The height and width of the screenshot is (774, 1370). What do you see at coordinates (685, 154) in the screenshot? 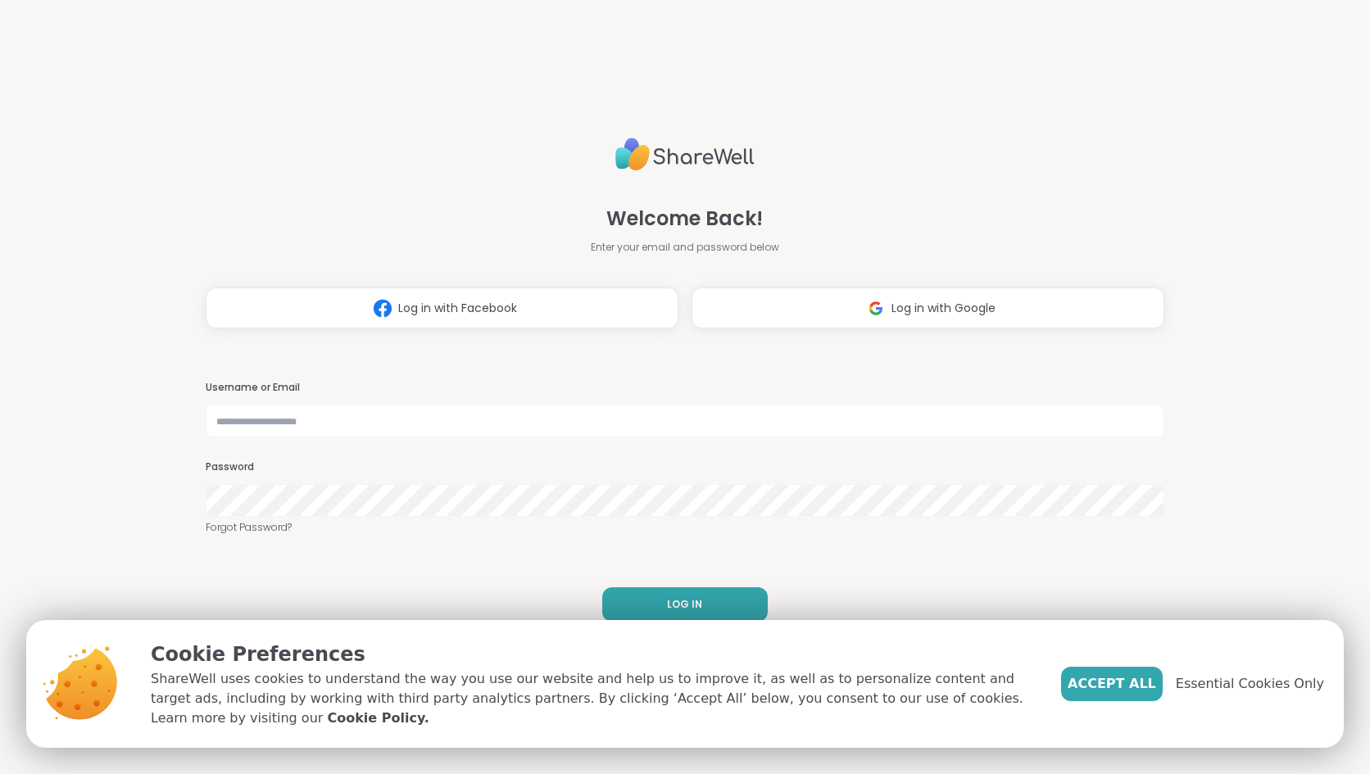
I see `img: ShareWell Logo` at bounding box center [685, 154].